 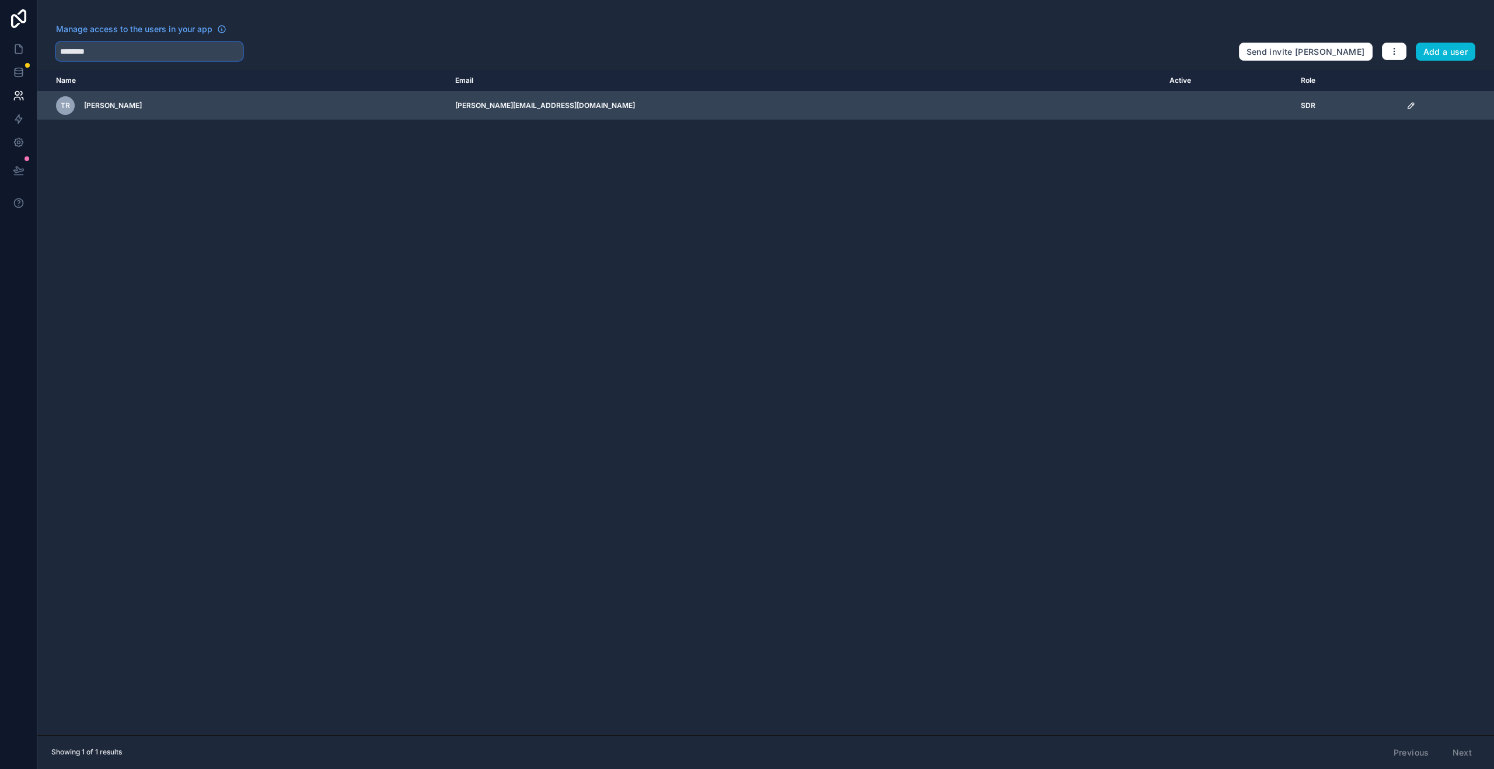 What do you see at coordinates (805, 81) in the screenshot?
I see `th: Email` at bounding box center [805, 81].